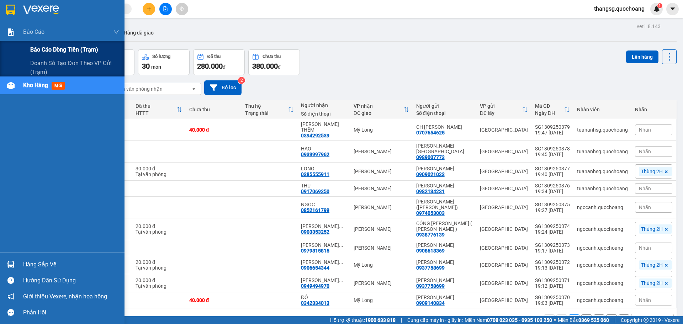 This screenshot has width=683, height=324. What do you see at coordinates (378, 106) in the screenshot?
I see `div: VP nhận` at bounding box center [378, 106].